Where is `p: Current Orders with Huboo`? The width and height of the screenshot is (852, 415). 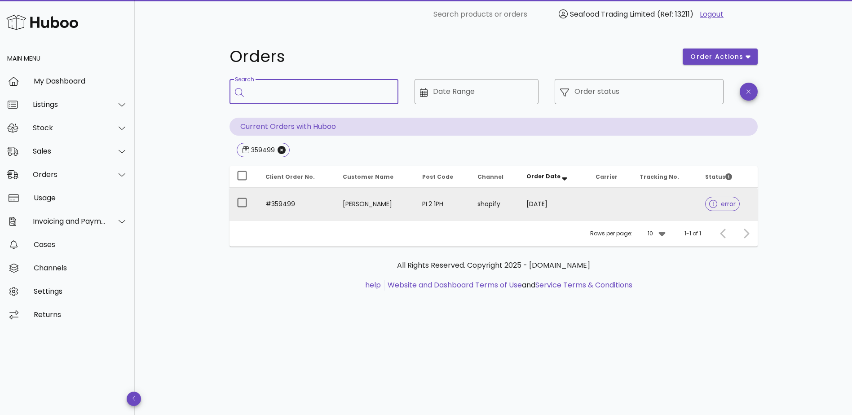 p: Current Orders with Huboo is located at coordinates (493, 127).